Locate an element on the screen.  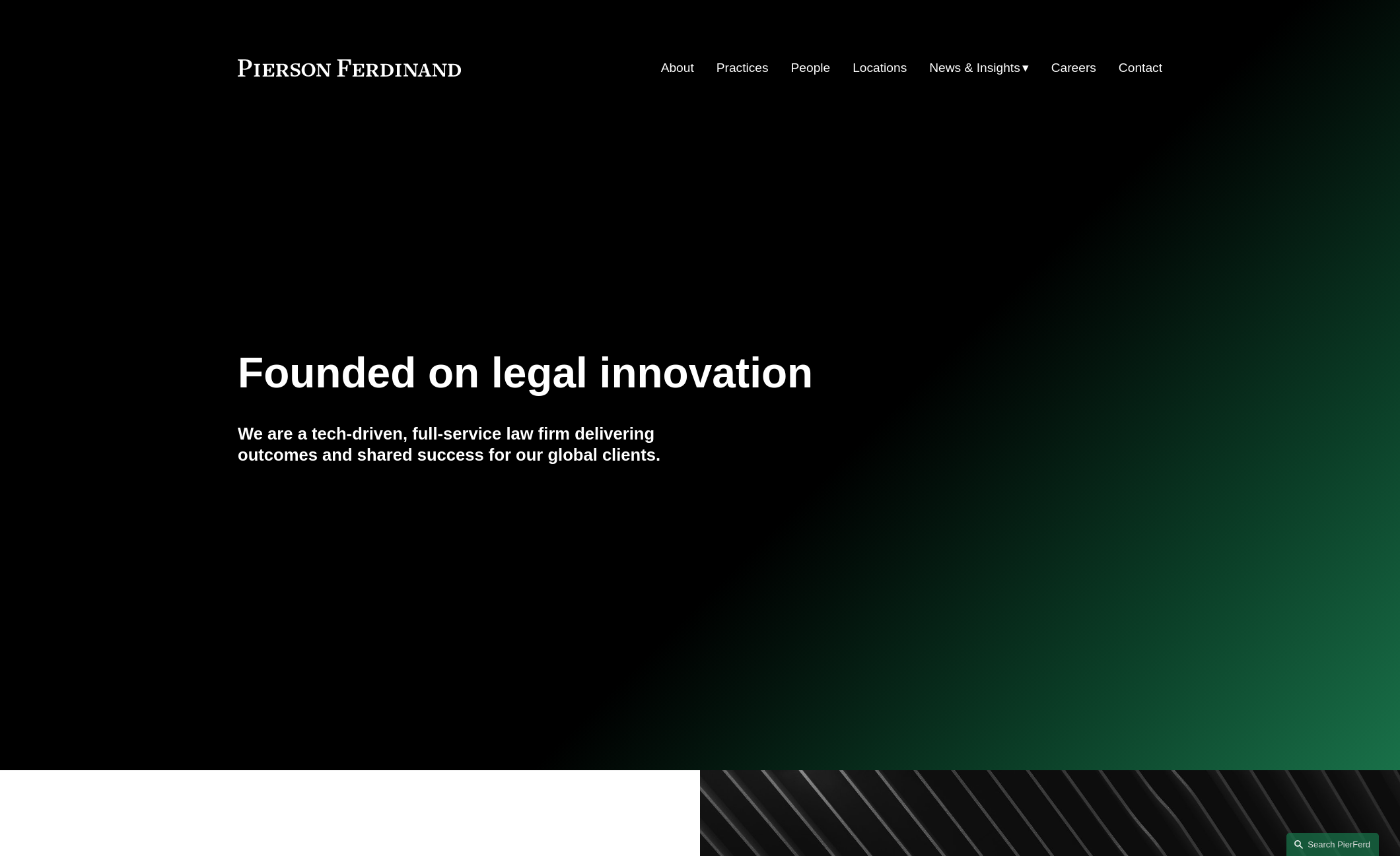
a: Practices is located at coordinates (742, 68).